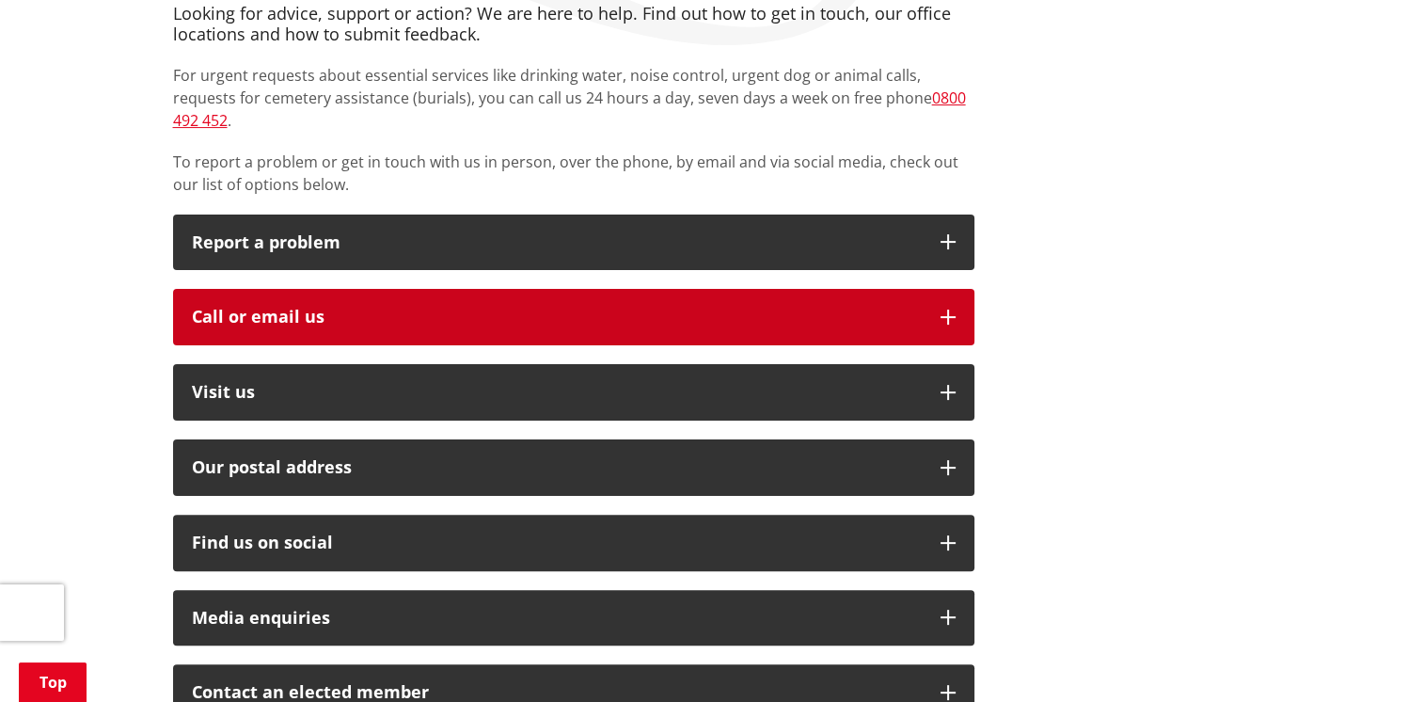  Describe the element at coordinates (574, 467) in the screenshot. I see `button: Our postal address` at that location.